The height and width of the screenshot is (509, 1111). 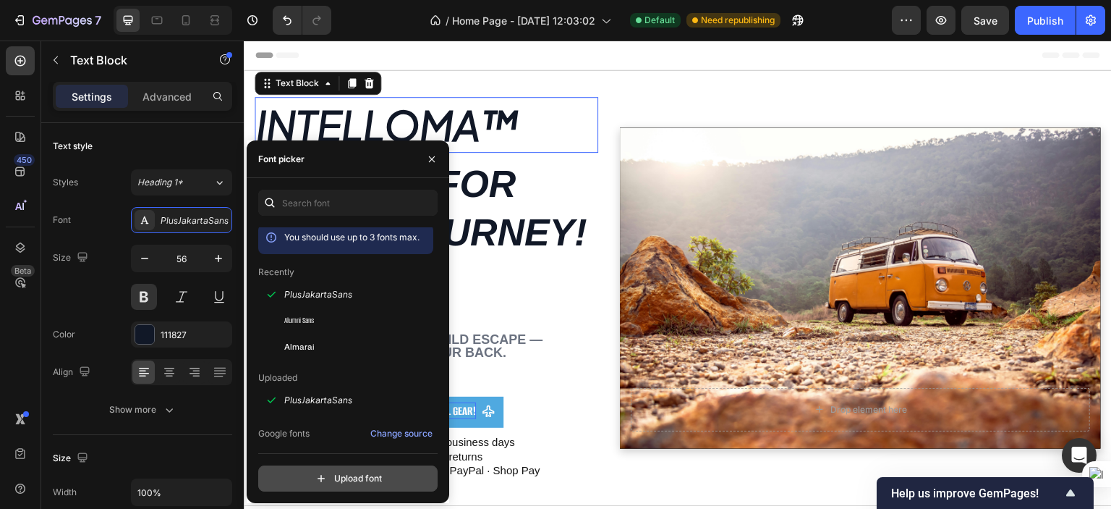 I want to click on div: Beta, so click(x=22, y=271).